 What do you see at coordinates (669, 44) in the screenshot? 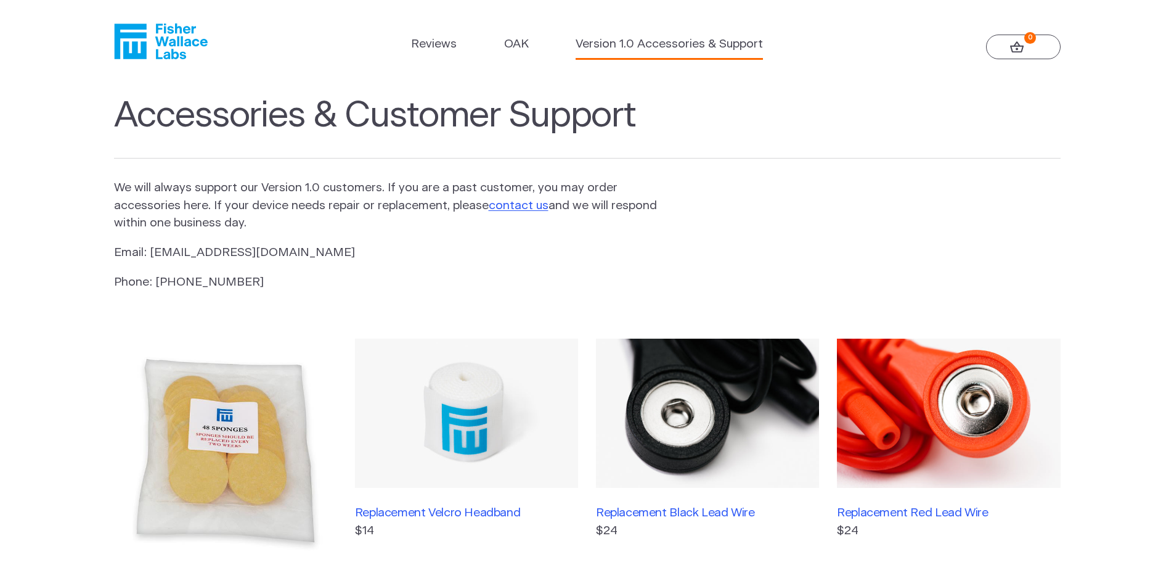
I see `a: Version 1.0 Accessories & Support` at bounding box center [669, 44].